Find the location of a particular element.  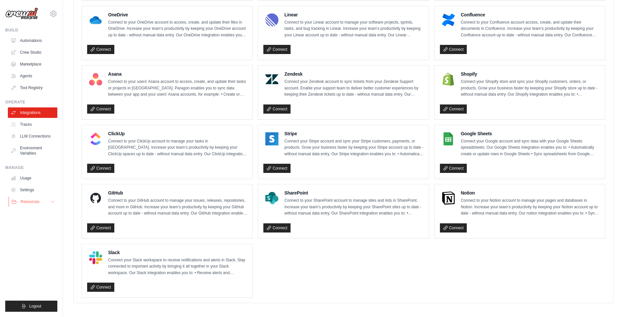

a: Environment Variables is located at coordinates (32, 151).